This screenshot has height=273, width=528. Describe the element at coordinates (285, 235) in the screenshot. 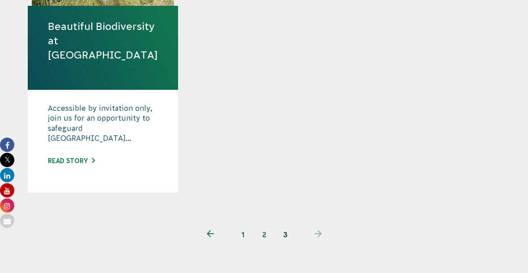

I see `span: 3` at that location.